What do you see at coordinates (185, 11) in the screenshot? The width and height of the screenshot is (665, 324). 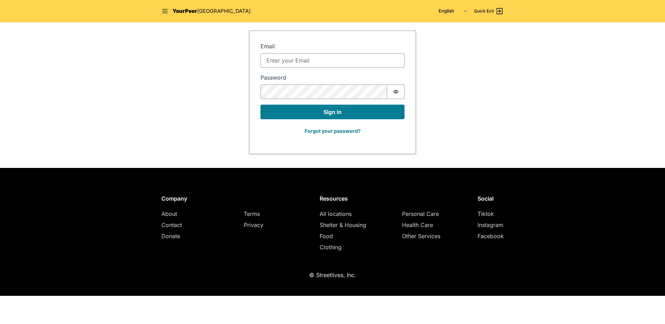 I see `span: YourPeer` at bounding box center [185, 11].